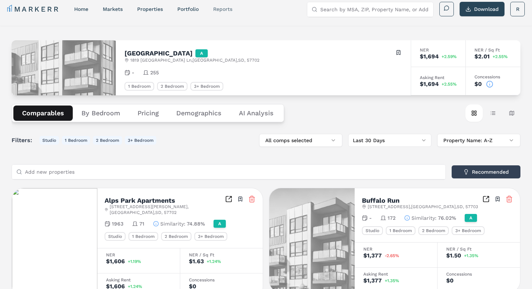 This screenshot has width=532, height=289. I want to click on span: +1.19%, so click(134, 261).